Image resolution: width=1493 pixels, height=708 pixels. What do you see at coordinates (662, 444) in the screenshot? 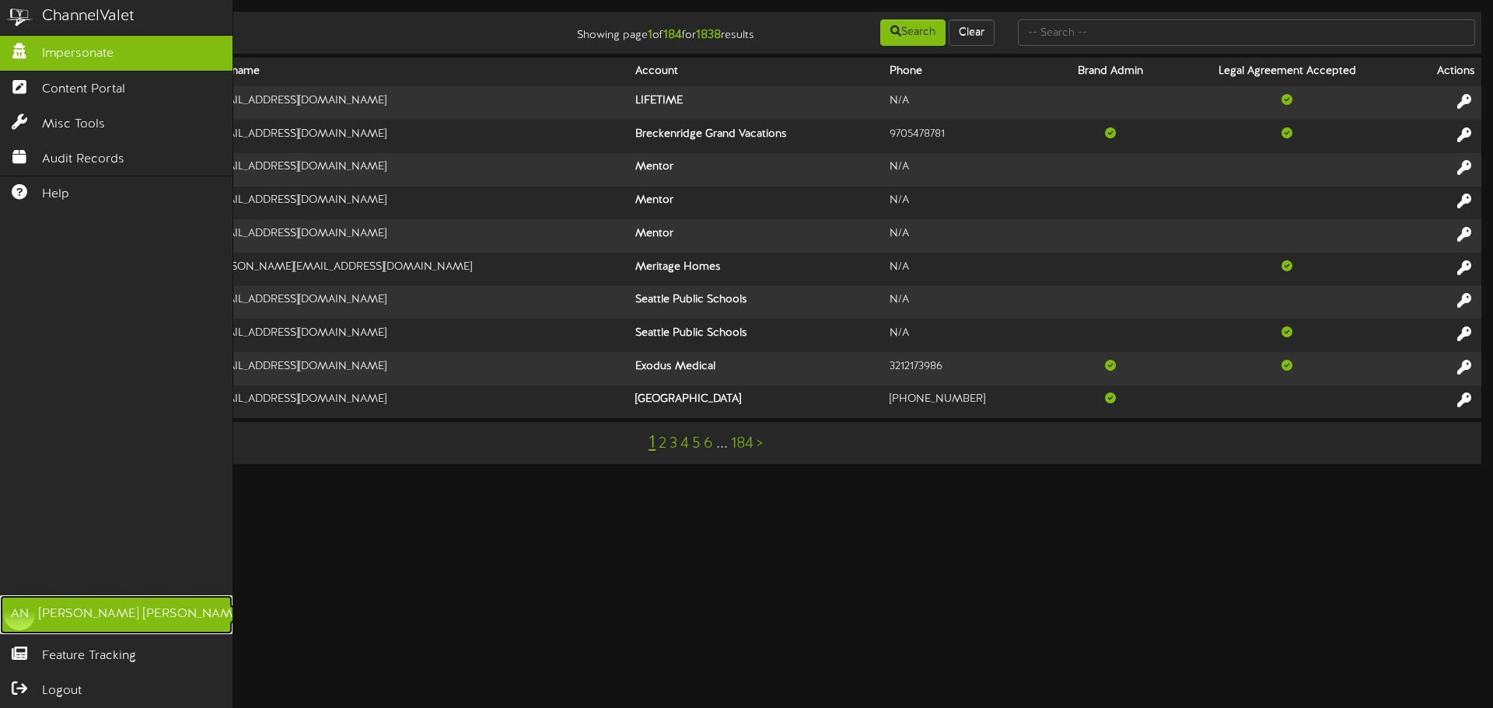
I see `a: 2` at bounding box center [662, 444].